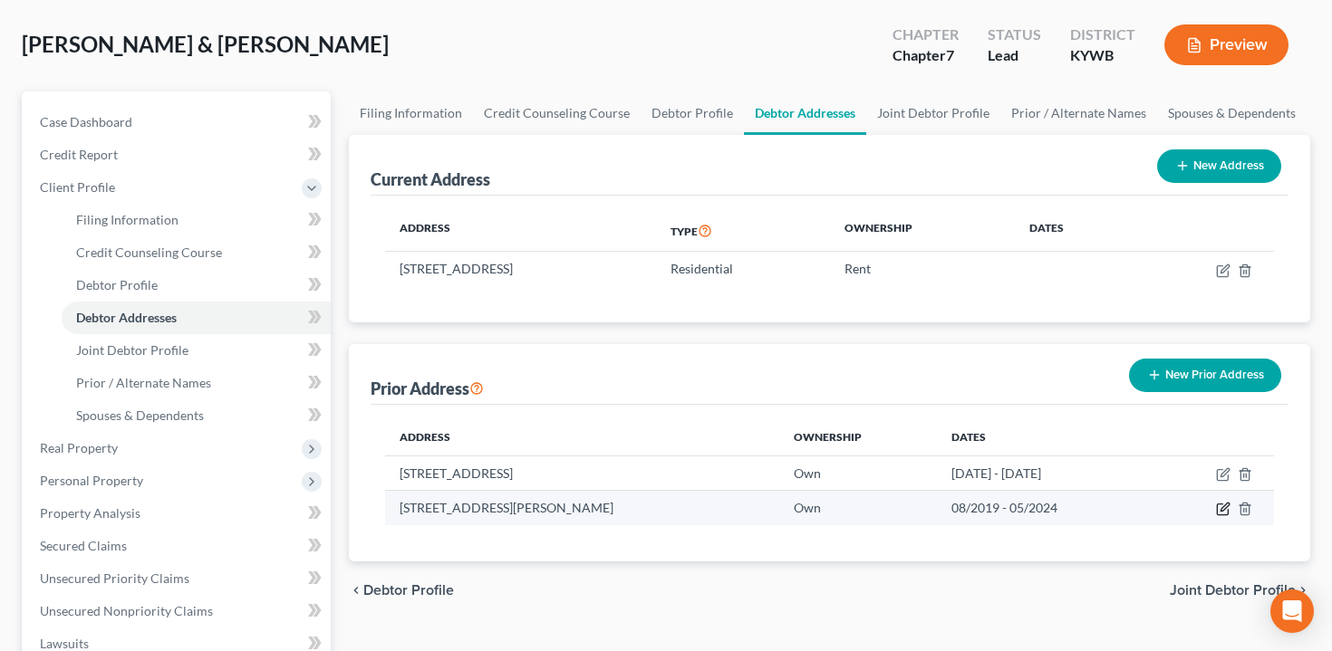 The width and height of the screenshot is (1332, 651). Describe the element at coordinates (1205, 375) in the screenshot. I see `button: New Prior Address` at that location.